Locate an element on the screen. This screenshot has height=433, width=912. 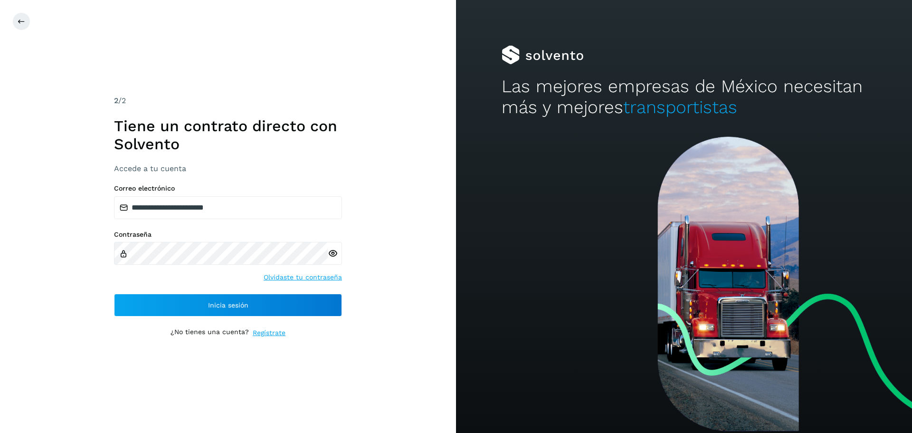
button: Inicia sesión is located at coordinates (228, 305).